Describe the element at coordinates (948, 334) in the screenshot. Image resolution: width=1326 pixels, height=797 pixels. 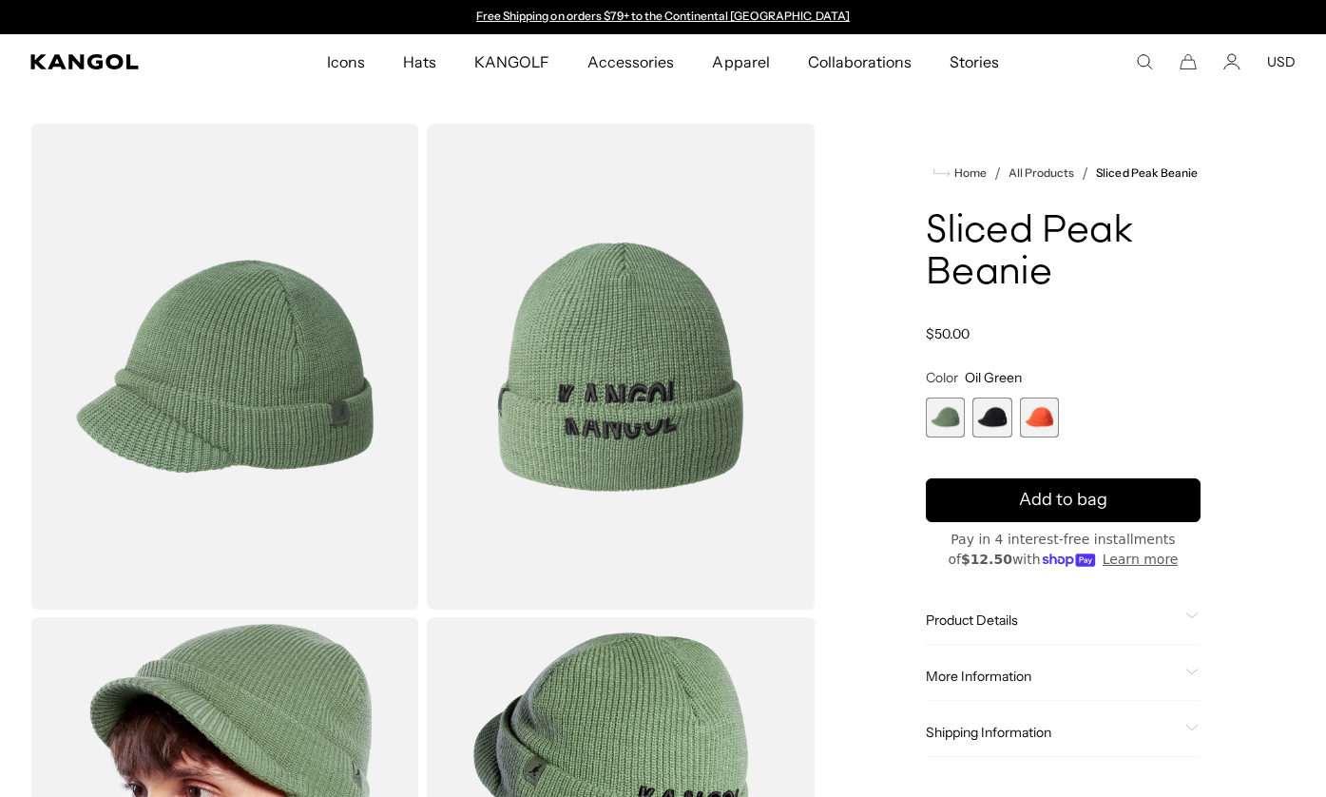
I see `span: $50.00` at that location.